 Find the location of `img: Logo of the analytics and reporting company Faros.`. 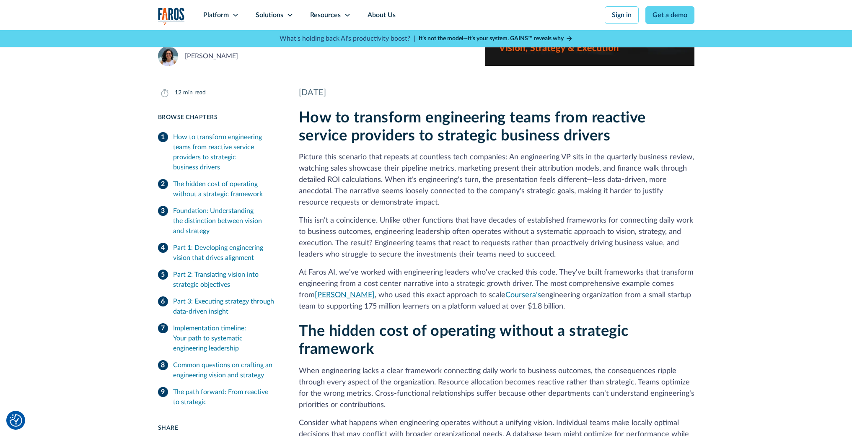

img: Logo of the analytics and reporting company Faros. is located at coordinates (171, 16).